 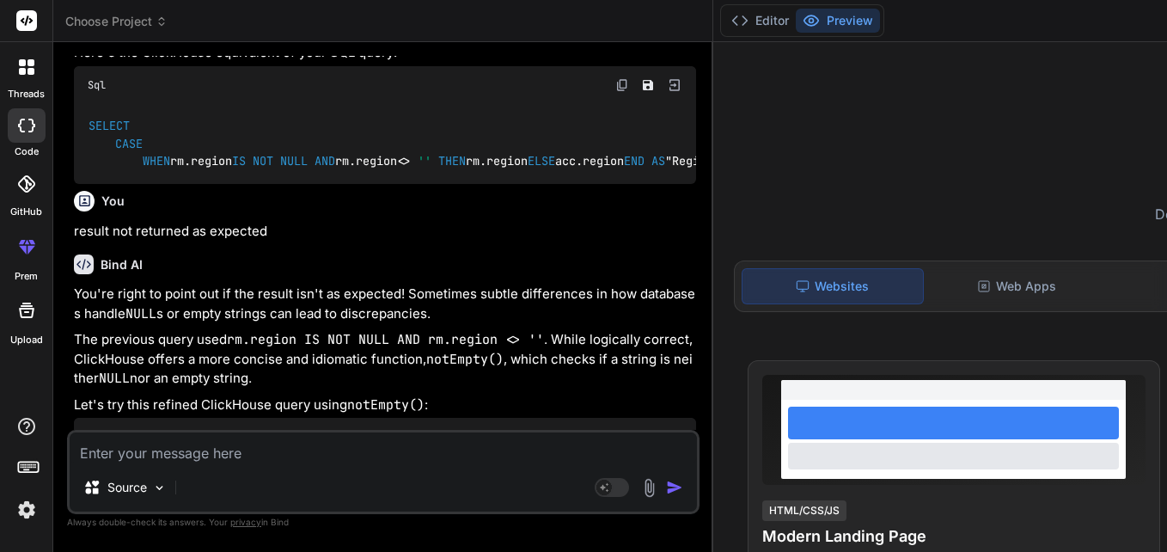 I want to click on button: Preview, so click(x=838, y=21).